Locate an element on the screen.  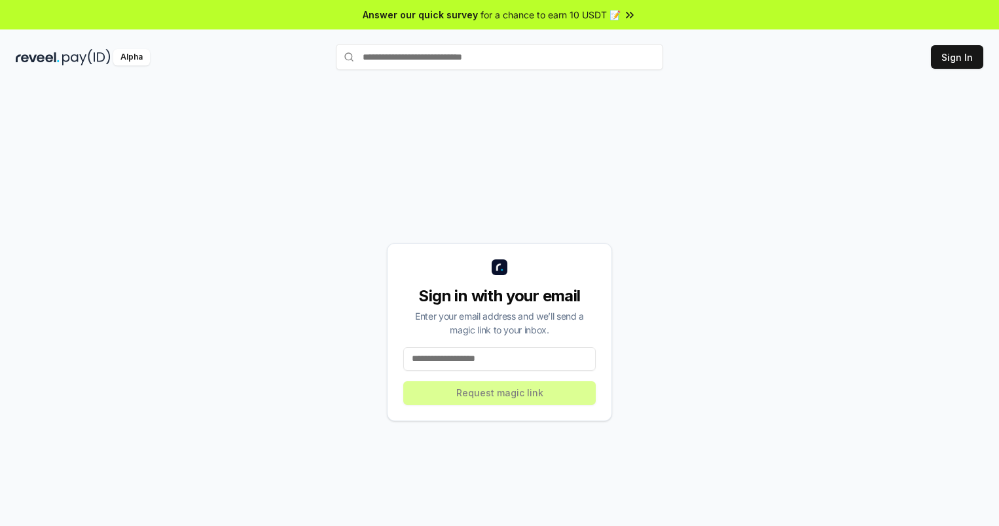
img: pay_id is located at coordinates (86, 57).